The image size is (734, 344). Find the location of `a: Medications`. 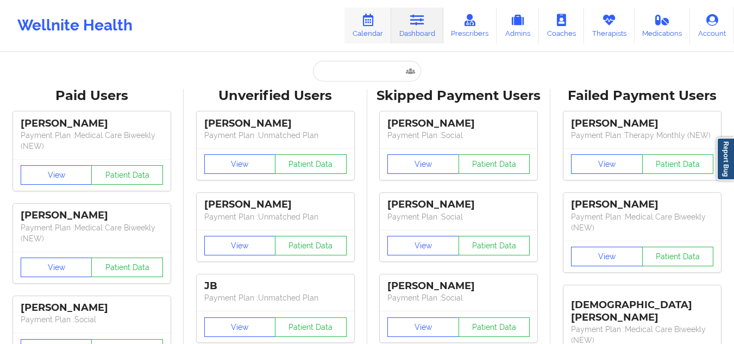

a: Medications is located at coordinates (663, 26).